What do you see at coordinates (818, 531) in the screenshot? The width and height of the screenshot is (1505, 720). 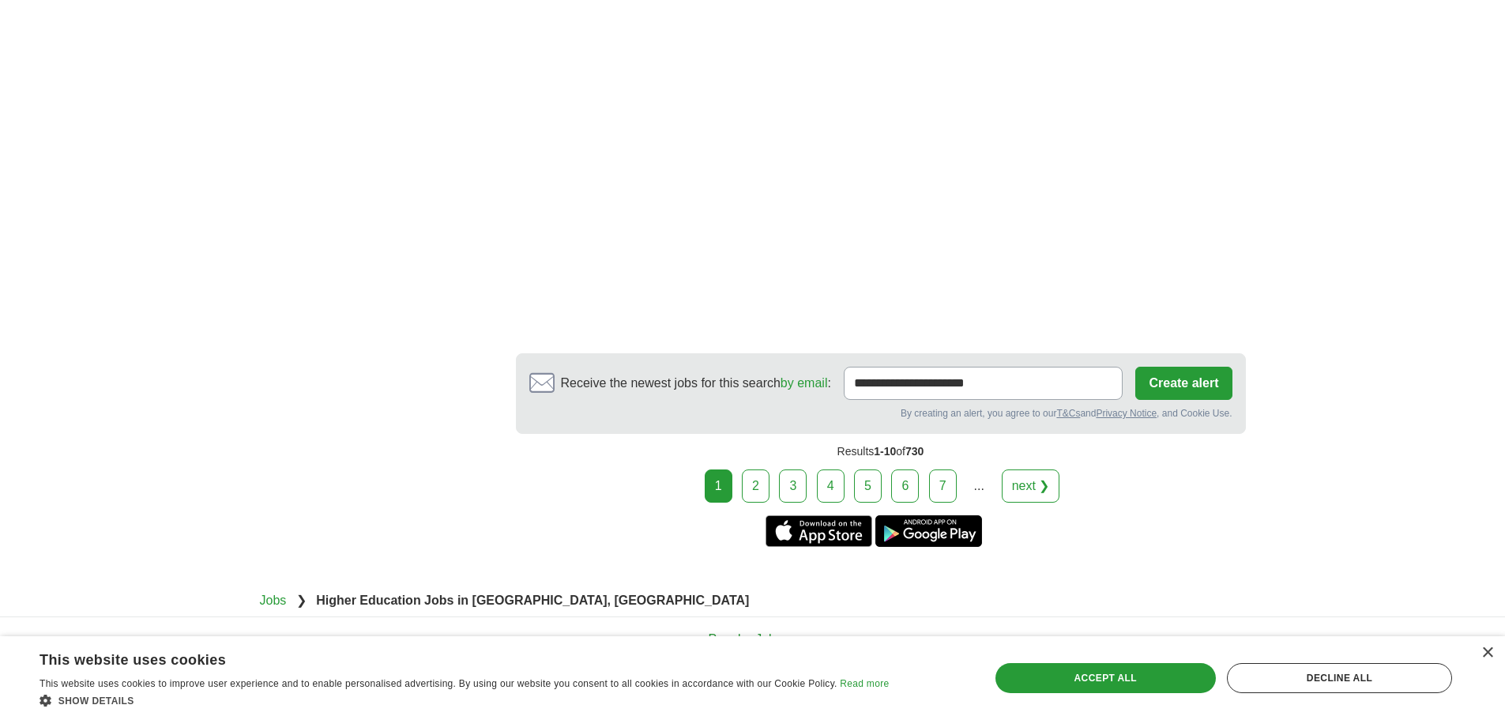 I see `a: Get the iPhone app` at bounding box center [818, 531].